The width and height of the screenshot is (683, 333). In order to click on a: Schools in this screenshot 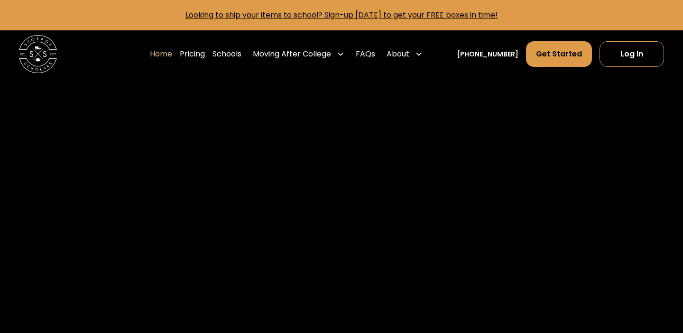, I will do `click(227, 54)`.